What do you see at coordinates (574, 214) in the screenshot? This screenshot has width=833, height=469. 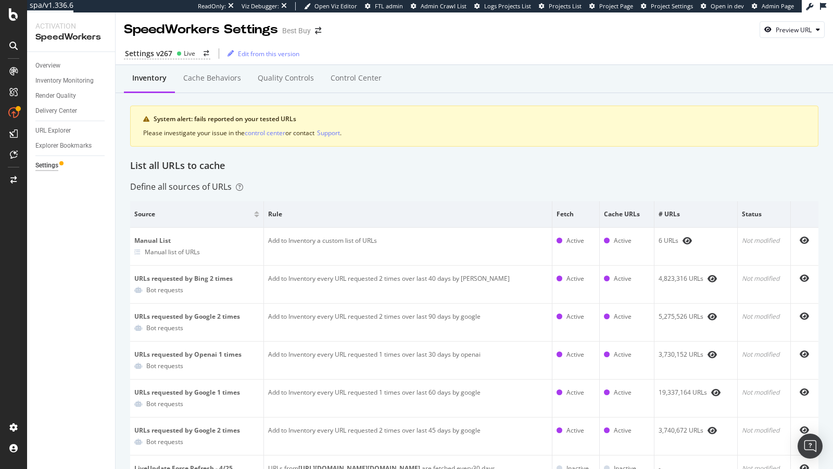 I see `span: Fetch` at bounding box center [574, 214].